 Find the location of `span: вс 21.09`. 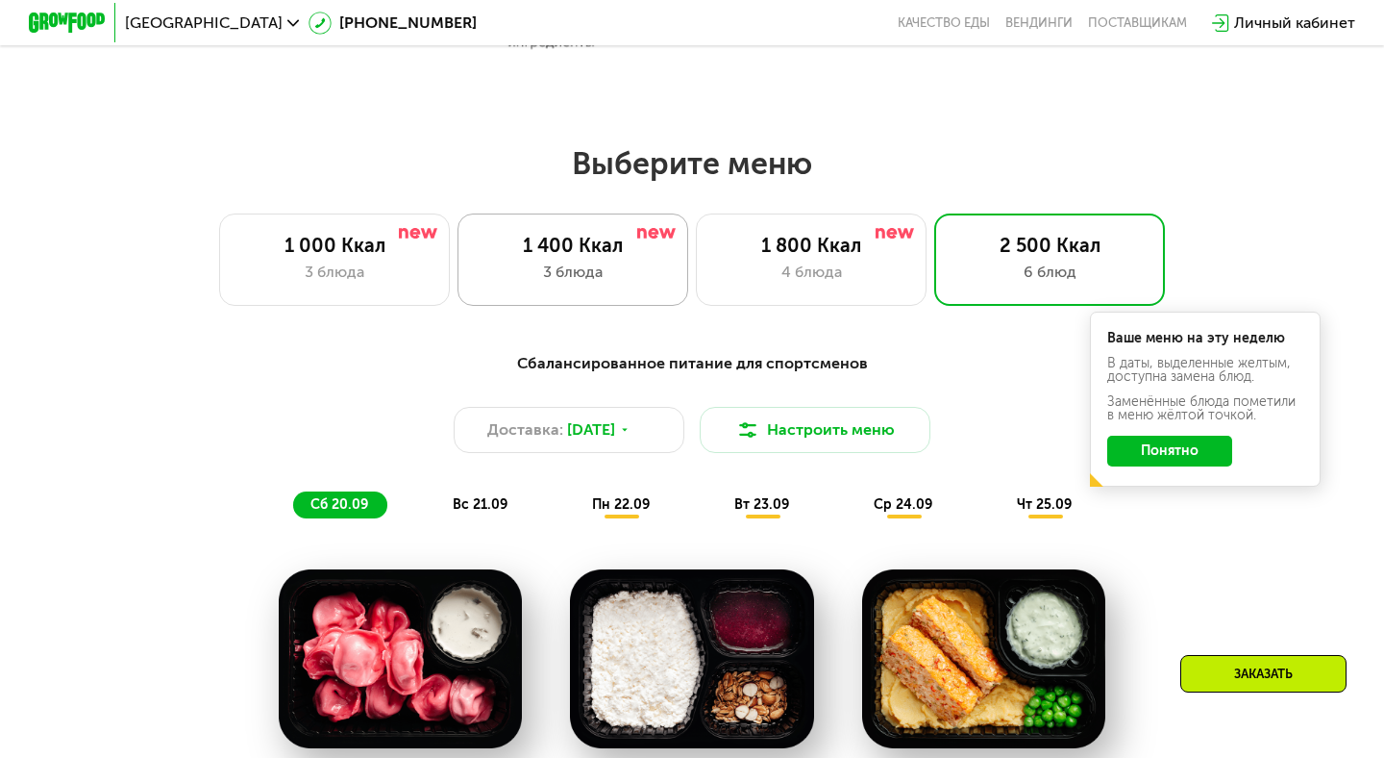

span: вс 21.09 is located at coordinates (480, 504).